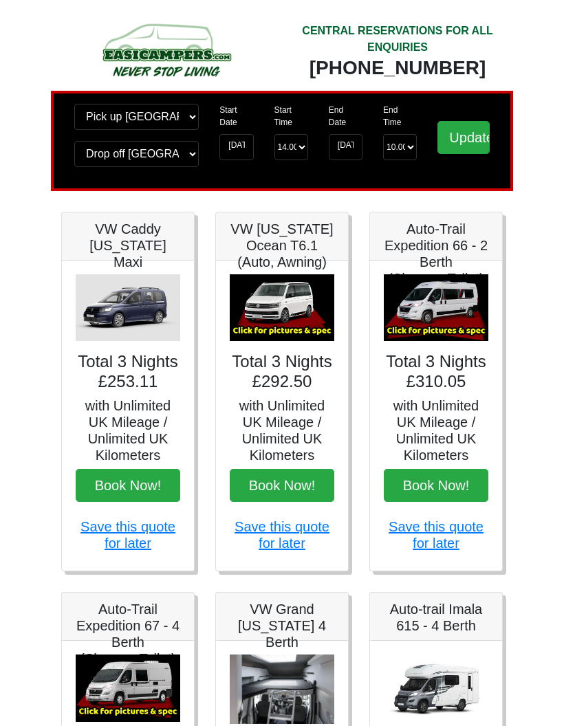 The image size is (564, 726). Describe the element at coordinates (345, 147) in the screenshot. I see `input: Return Date` at that location.